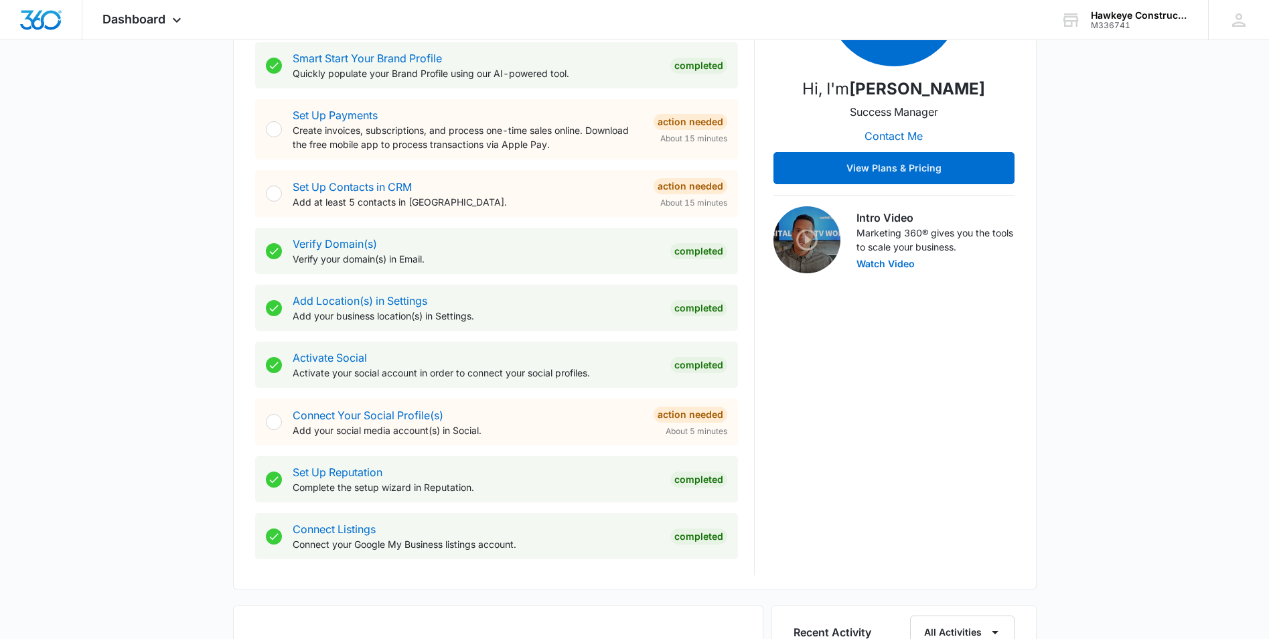 The width and height of the screenshot is (1269, 639). I want to click on a: Connect Listings, so click(334, 529).